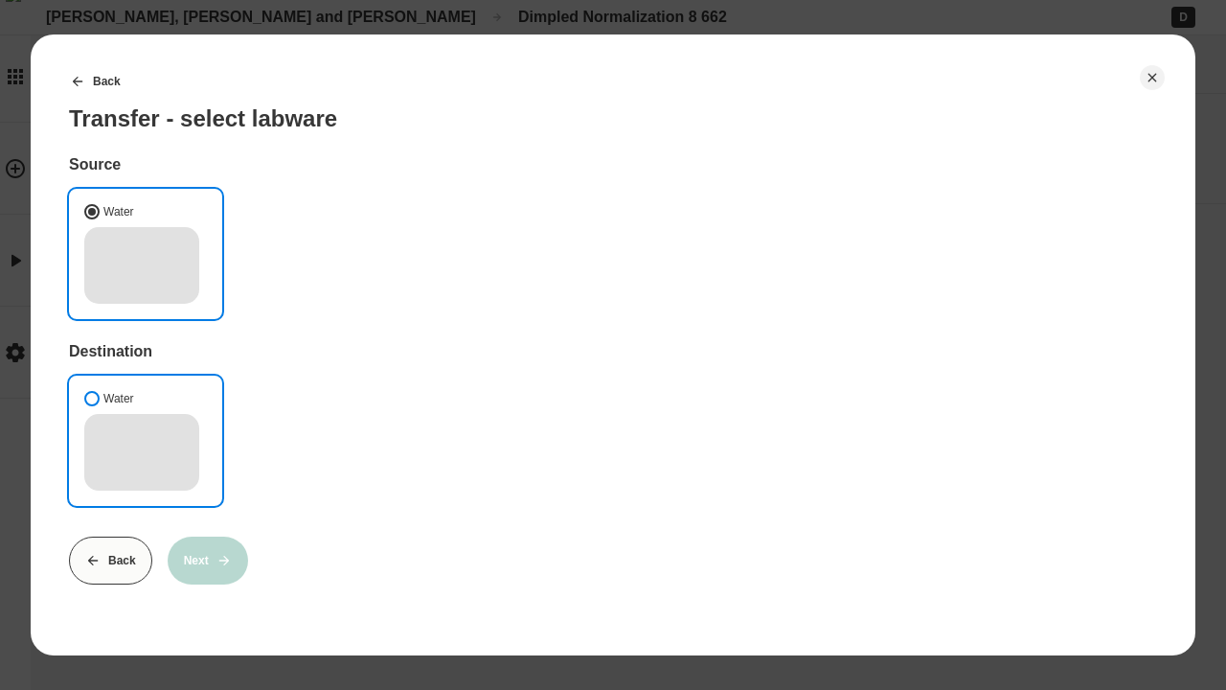 Image resolution: width=1226 pixels, height=690 pixels. Describe the element at coordinates (208, 560) in the screenshot. I see `button: Next` at that location.